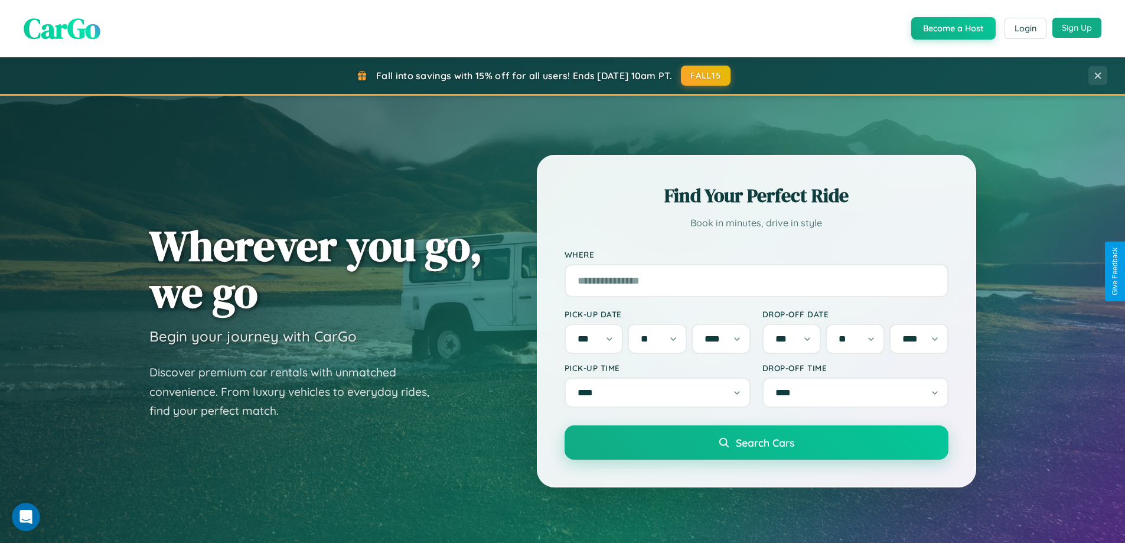 The width and height of the screenshot is (1125, 543). I want to click on h3: Begin your journey with CarGo, so click(253, 336).